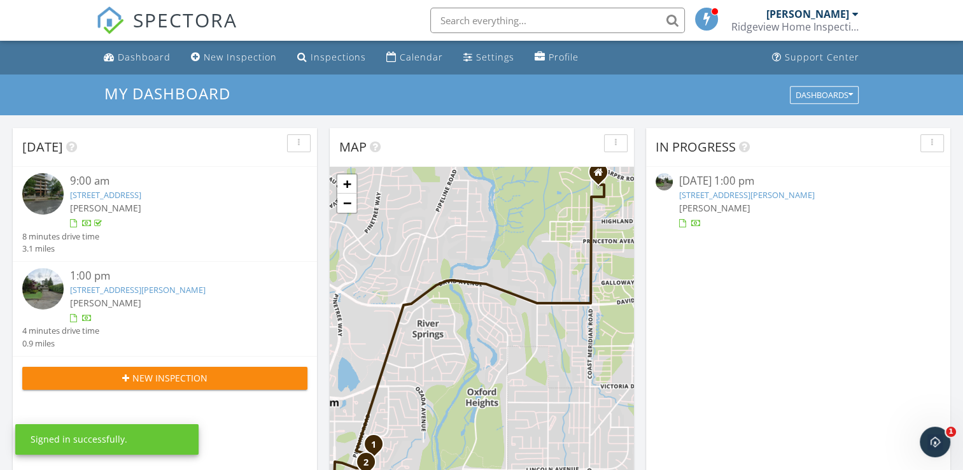 This screenshot has width=963, height=470. What do you see at coordinates (822, 57) in the screenshot?
I see `div: Support Center` at bounding box center [822, 57].